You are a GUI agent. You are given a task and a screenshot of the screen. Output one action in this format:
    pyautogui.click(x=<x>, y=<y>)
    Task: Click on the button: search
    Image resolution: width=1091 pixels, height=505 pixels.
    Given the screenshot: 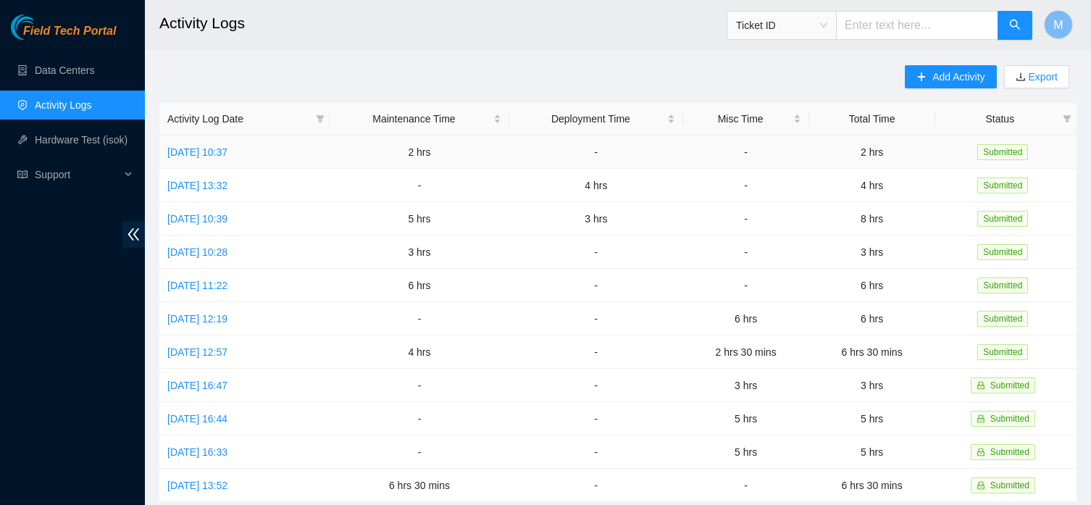 What is the action you would take?
    pyautogui.click(x=1015, y=25)
    